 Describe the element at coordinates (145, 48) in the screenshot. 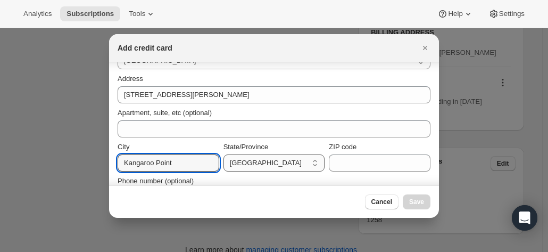

I see `h2: Add credit card` at that location.